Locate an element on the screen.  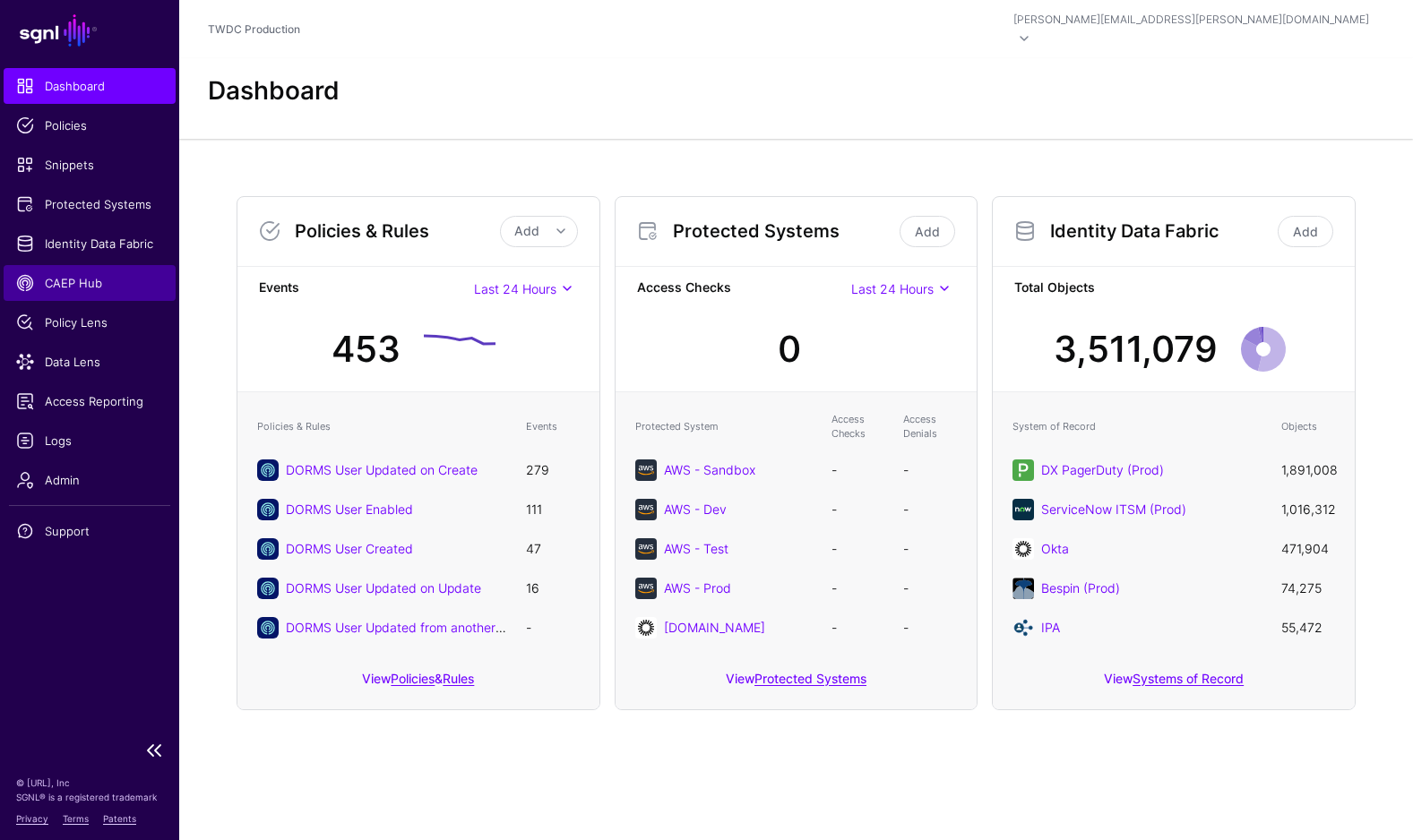
th: System of Record is located at coordinates (1138, 426).